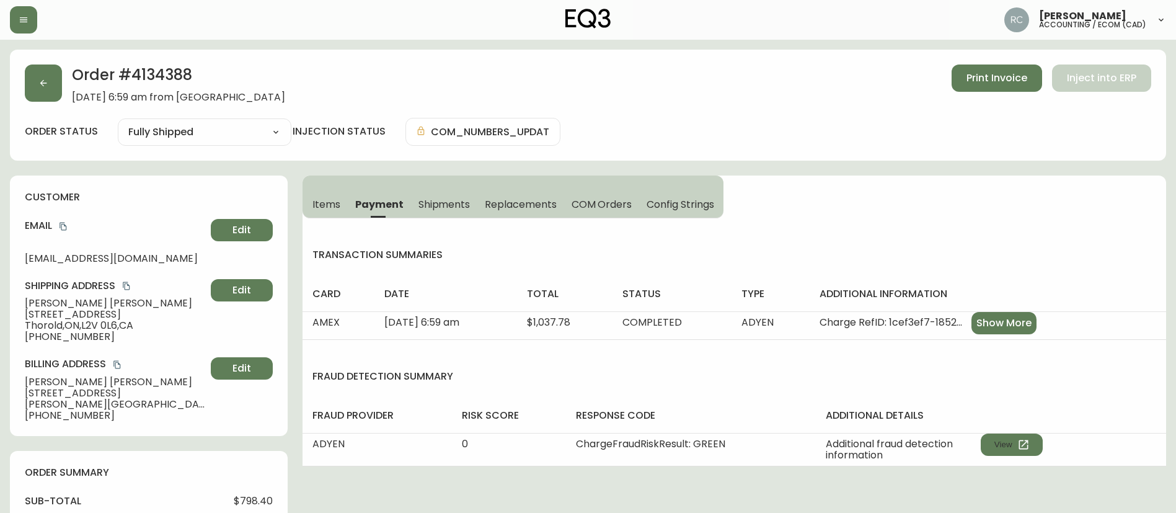 Image resolution: width=1176 pixels, height=513 pixels. Describe the element at coordinates (1017, 20) in the screenshot. I see `img: f4ba4e02bd060be8f1386e3ca455bd0e` at that location.